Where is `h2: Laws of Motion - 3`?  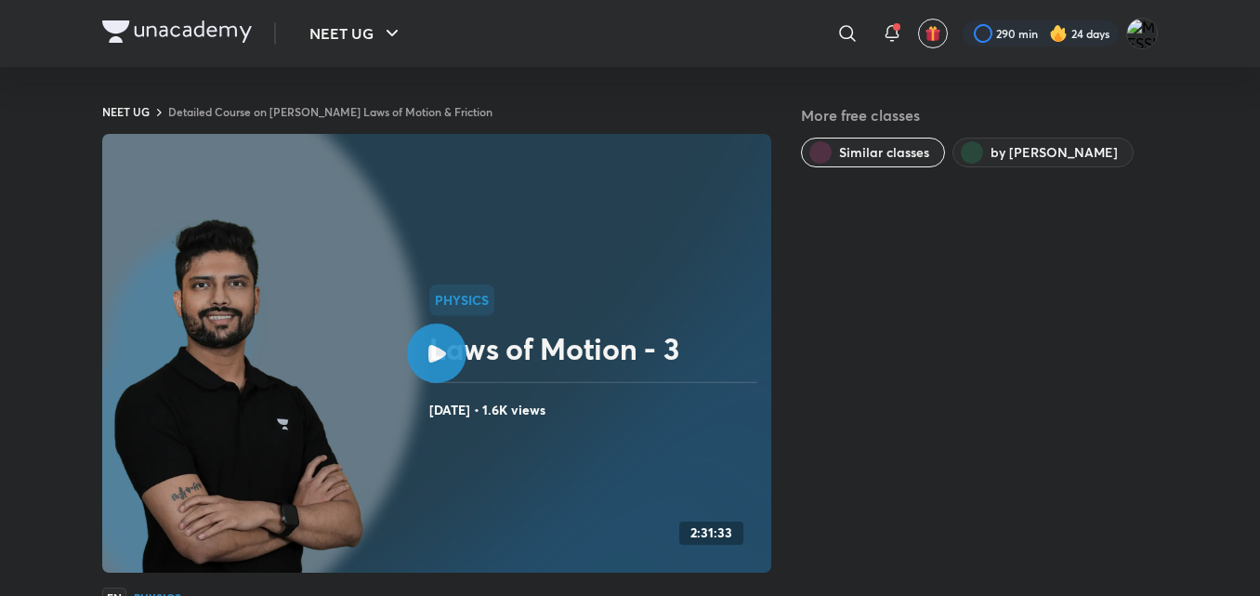
h2: Laws of Motion - 3 is located at coordinates (597, 349).